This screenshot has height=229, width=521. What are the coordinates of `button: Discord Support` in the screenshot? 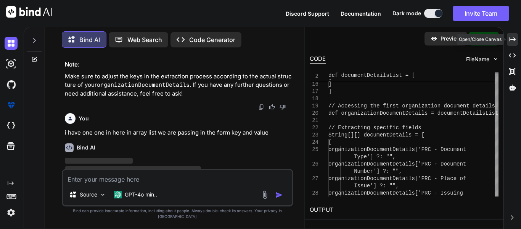 It's located at (308, 13).